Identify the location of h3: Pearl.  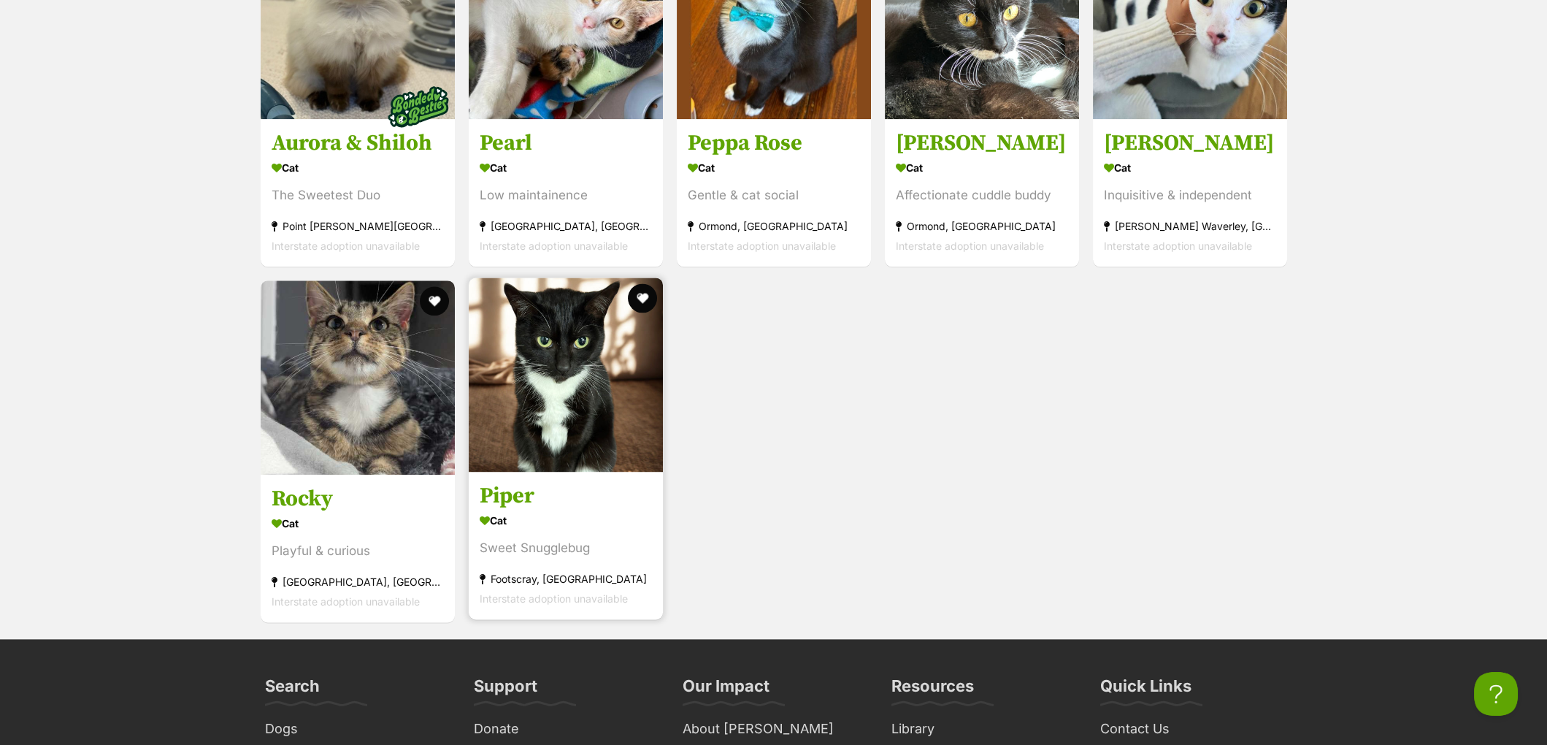
(566, 143).